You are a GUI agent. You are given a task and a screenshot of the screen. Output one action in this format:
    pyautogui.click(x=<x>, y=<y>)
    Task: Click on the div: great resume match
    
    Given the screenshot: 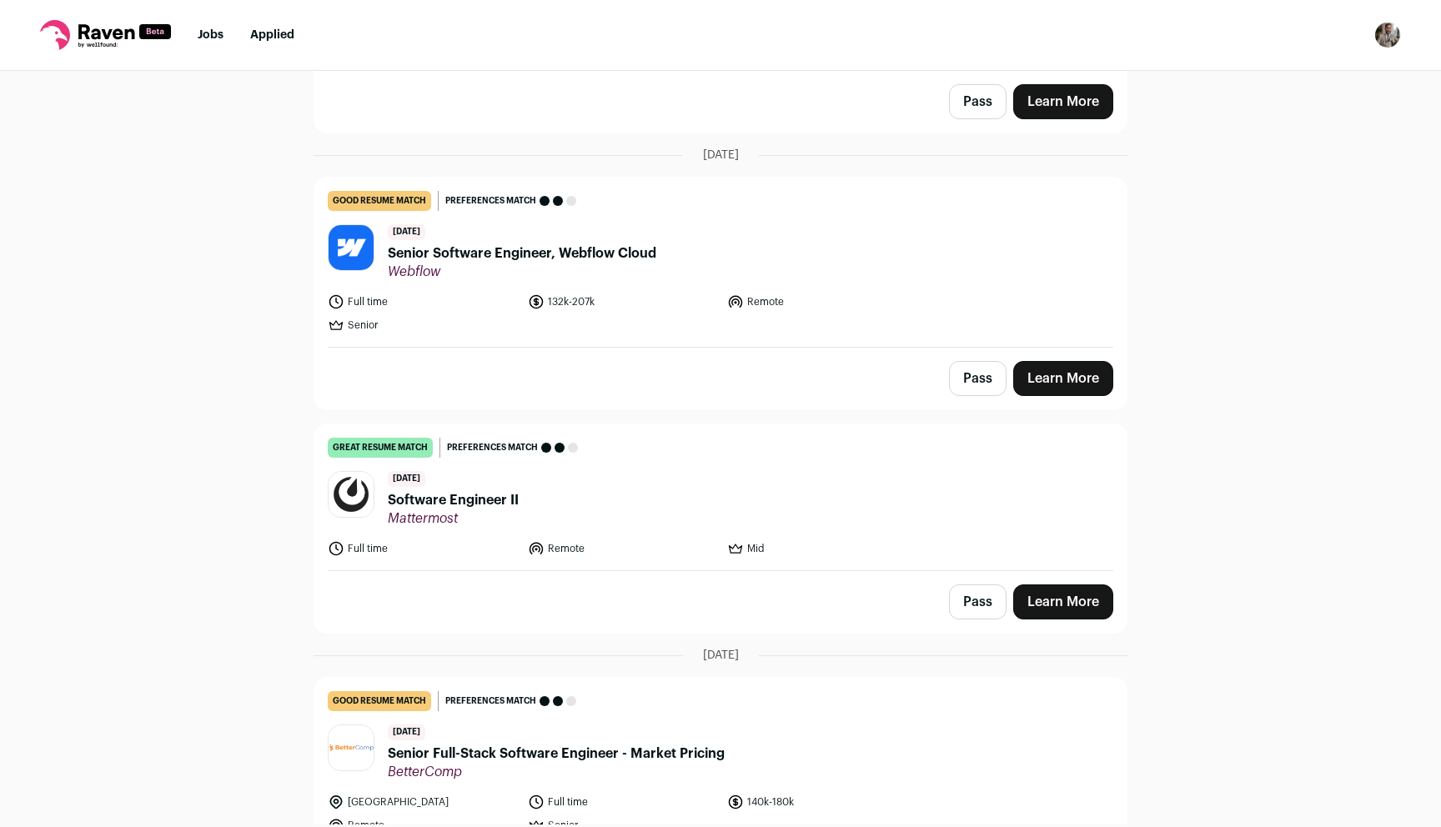 What is the action you would take?
    pyautogui.click(x=380, y=448)
    